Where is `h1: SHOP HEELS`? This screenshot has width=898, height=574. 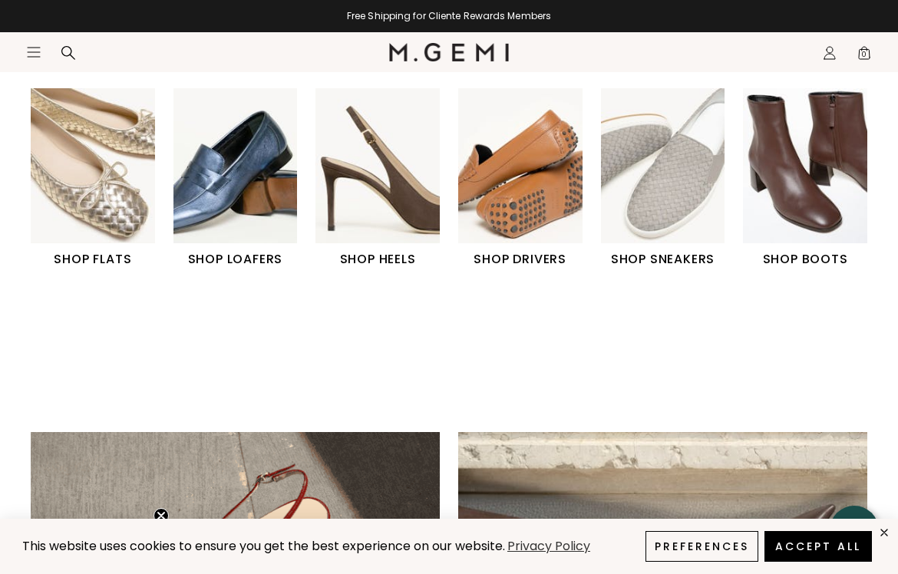 h1: SHOP HEELS is located at coordinates (378, 259).